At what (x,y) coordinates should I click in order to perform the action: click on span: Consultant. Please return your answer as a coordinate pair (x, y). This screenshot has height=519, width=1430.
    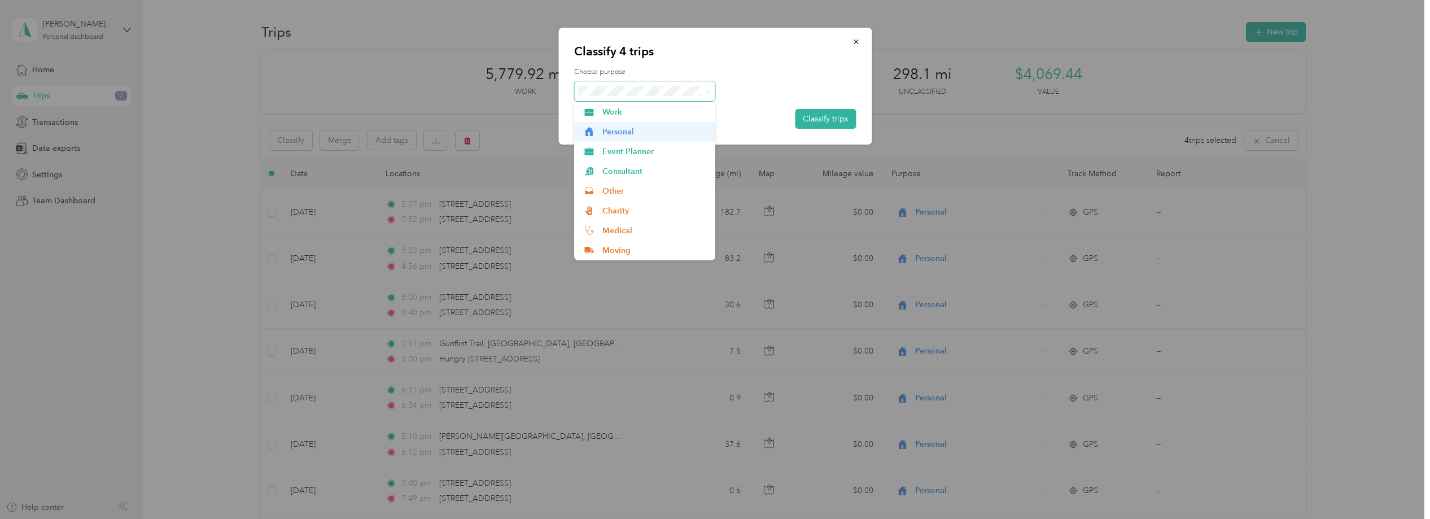
    Looking at the image, I should click on (655, 171).